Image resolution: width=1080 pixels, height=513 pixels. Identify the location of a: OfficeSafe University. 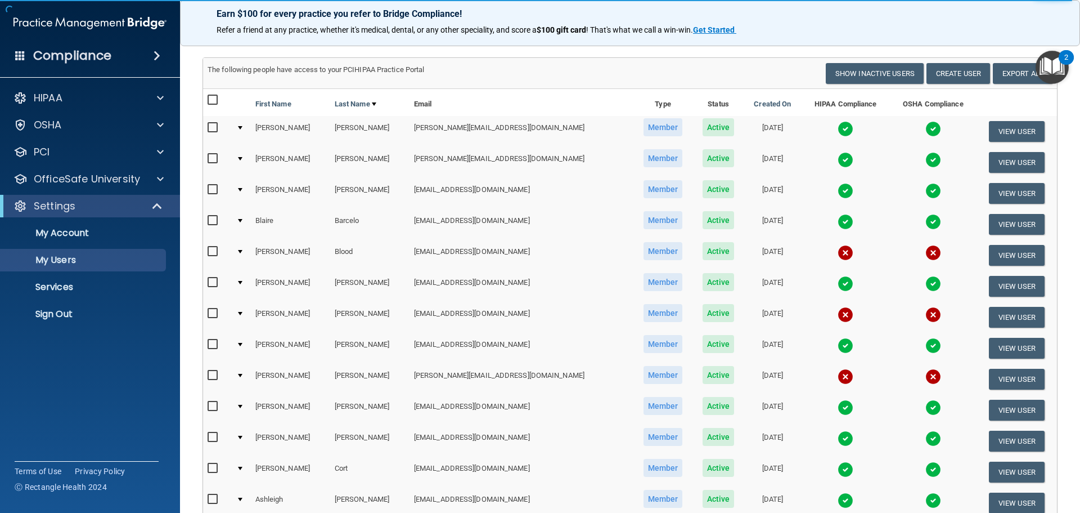
(88, 179).